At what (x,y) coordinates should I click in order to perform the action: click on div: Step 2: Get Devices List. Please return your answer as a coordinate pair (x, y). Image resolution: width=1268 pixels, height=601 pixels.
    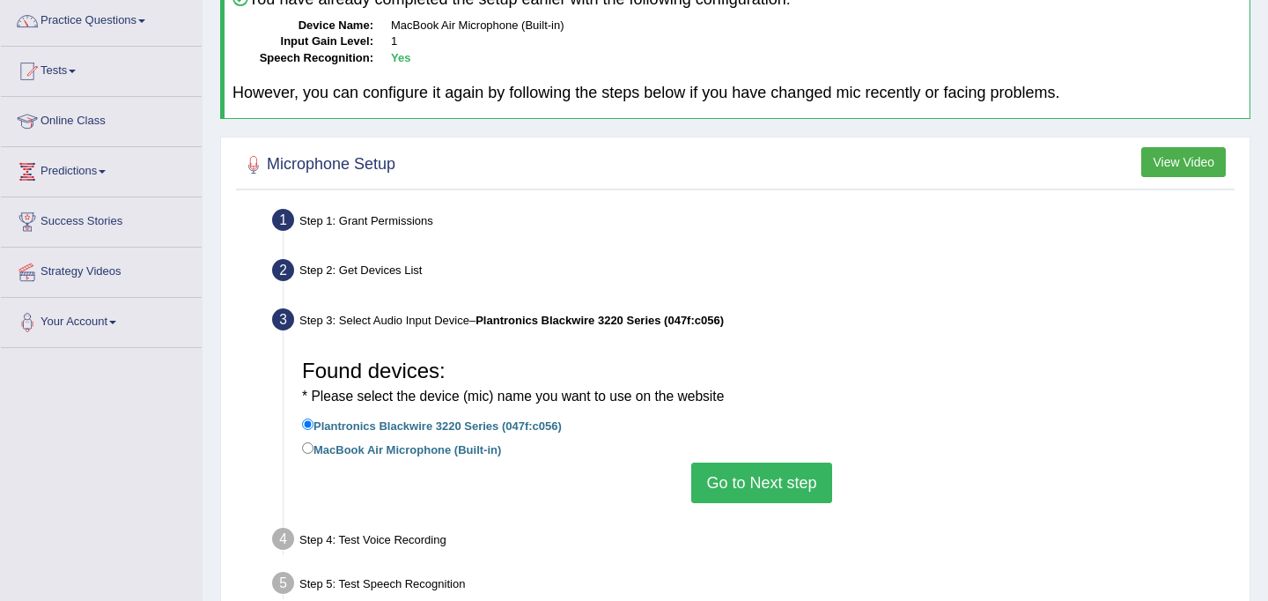
    Looking at the image, I should click on (753, 273).